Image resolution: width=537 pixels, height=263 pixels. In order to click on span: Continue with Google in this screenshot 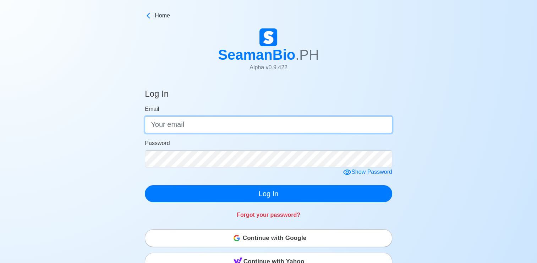, I will do `click(275, 238)`.